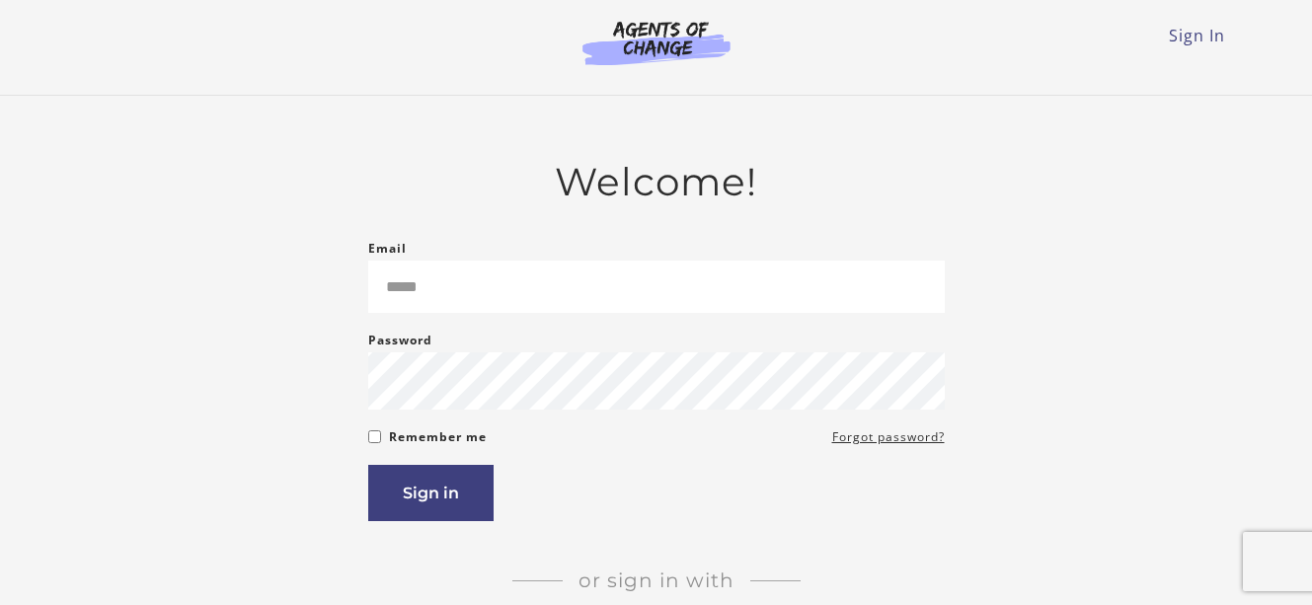 The height and width of the screenshot is (605, 1312). Describe the element at coordinates (656, 182) in the screenshot. I see `h2: Welcome!` at that location.